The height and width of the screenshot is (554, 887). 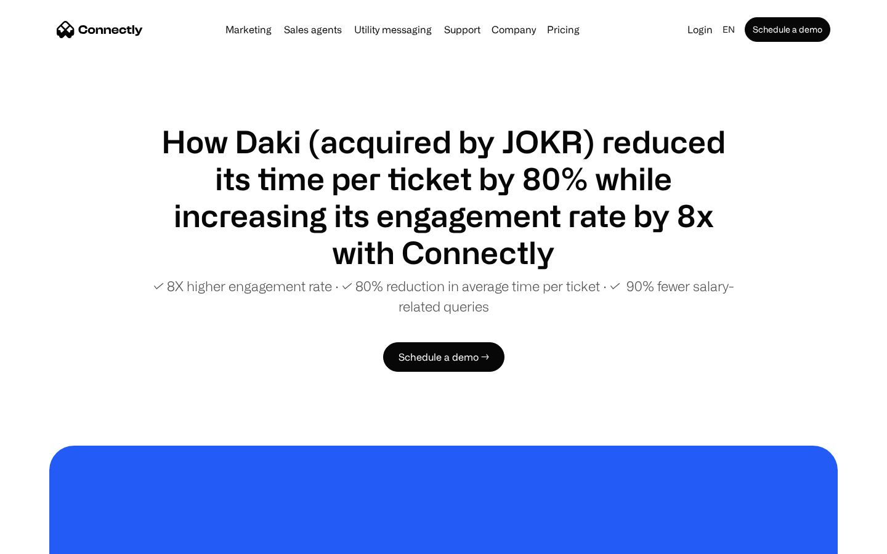 I want to click on a: Support, so click(x=462, y=30).